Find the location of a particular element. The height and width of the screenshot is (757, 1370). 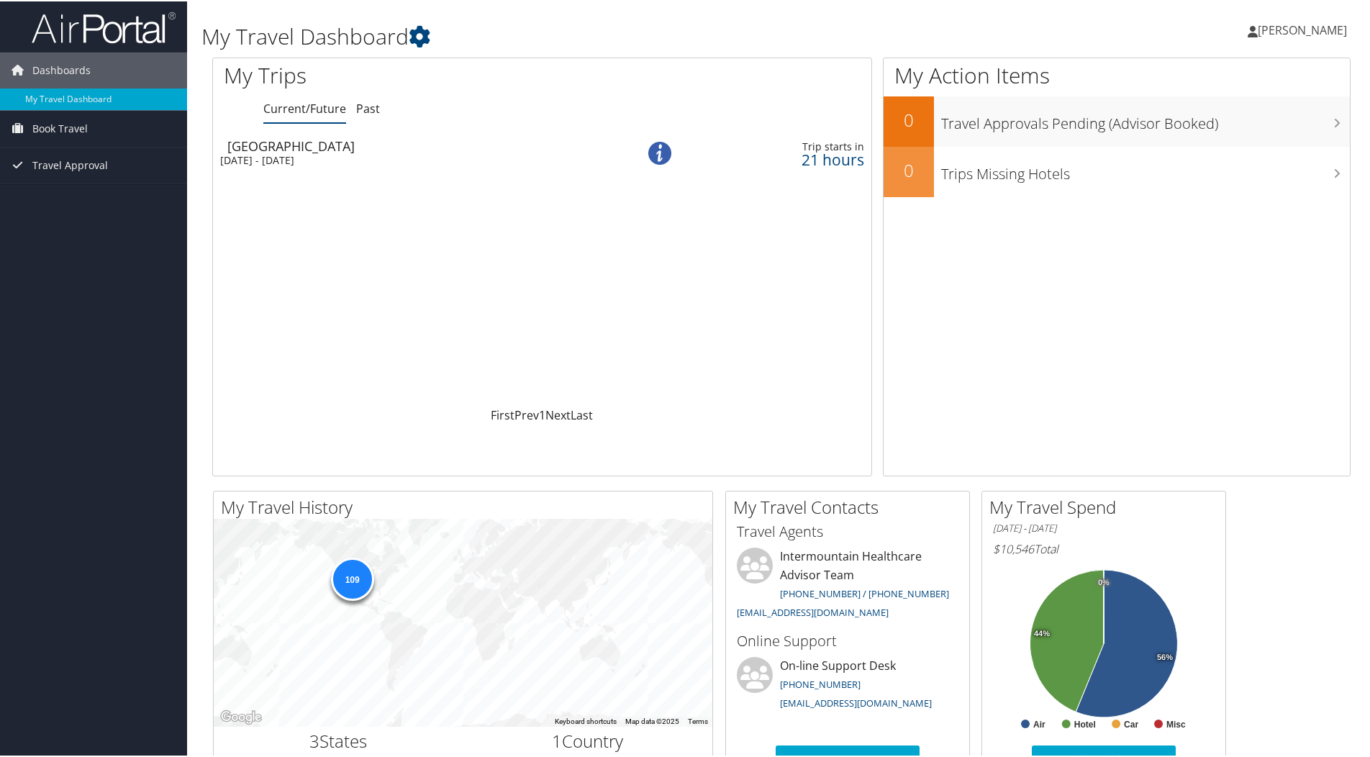

img: Google is located at coordinates (241, 716).